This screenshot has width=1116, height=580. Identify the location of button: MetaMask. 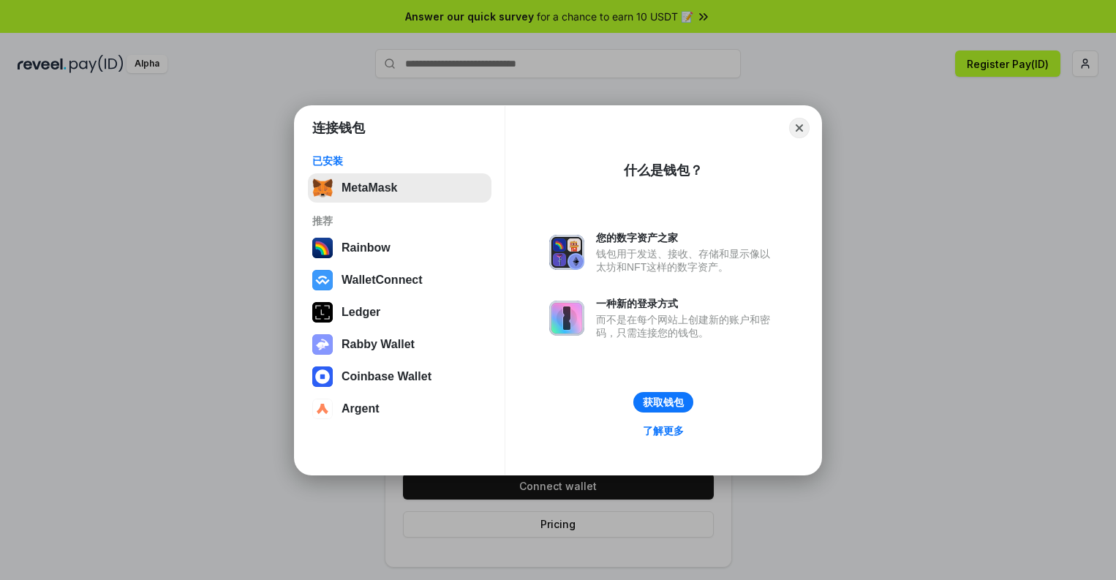
(399, 188).